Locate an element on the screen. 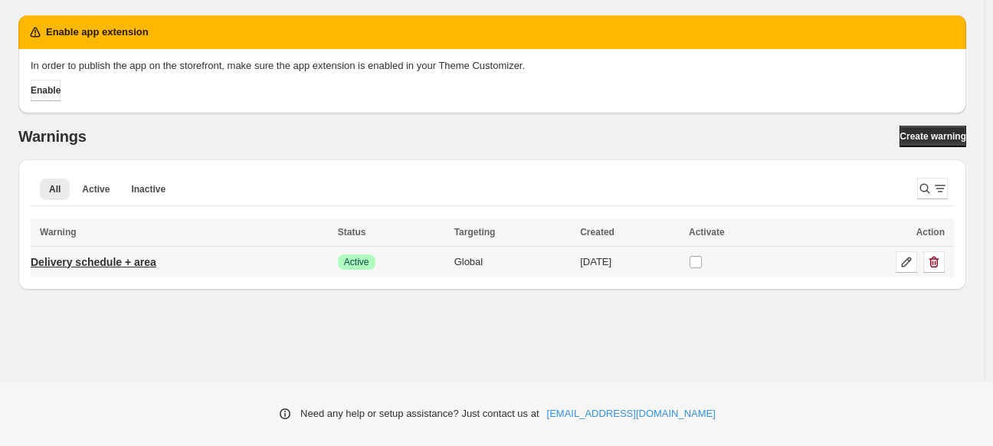  a: Create warning is located at coordinates (932, 136).